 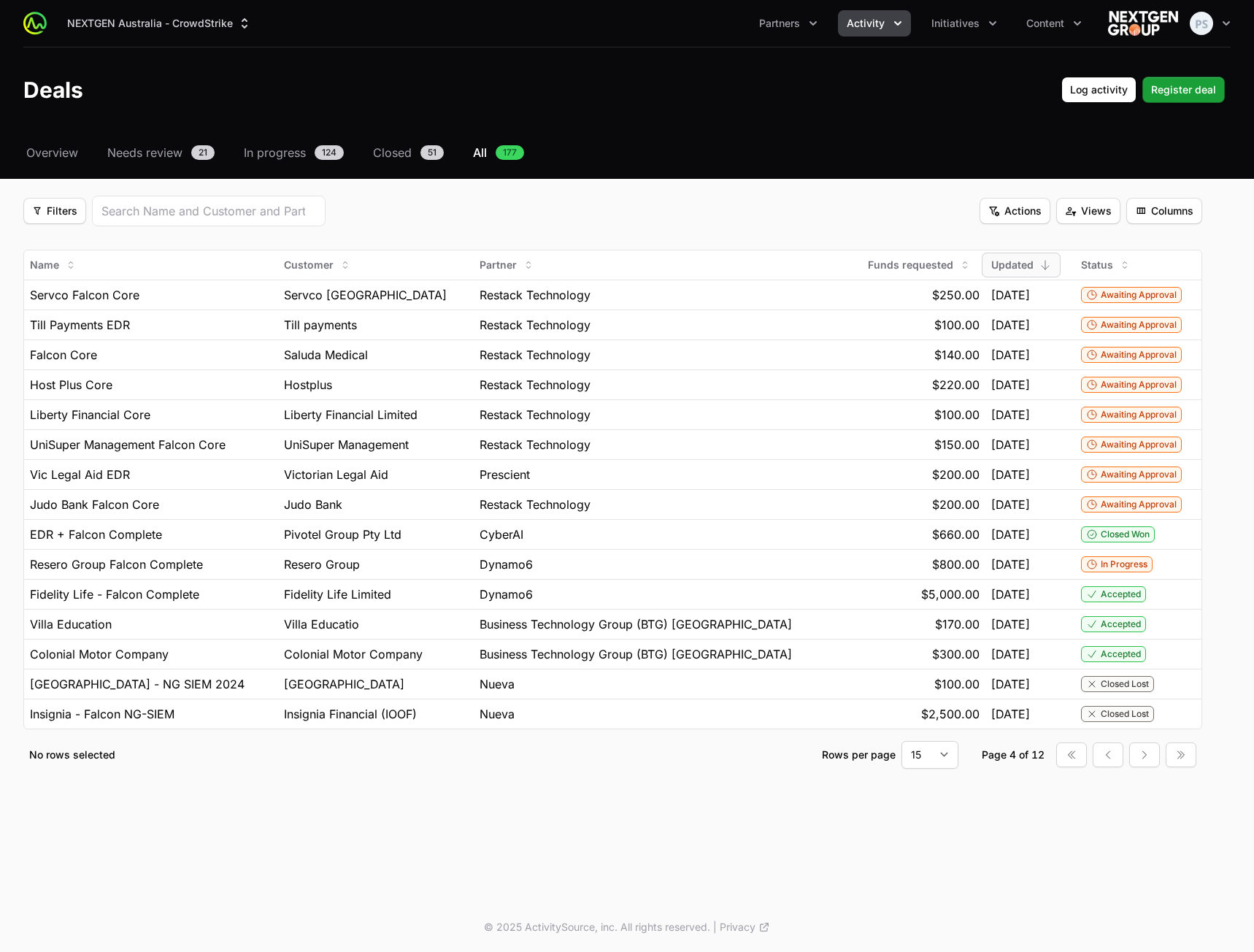 What do you see at coordinates (321, 624) in the screenshot?
I see `span: Villa Educatio` at bounding box center [321, 624].